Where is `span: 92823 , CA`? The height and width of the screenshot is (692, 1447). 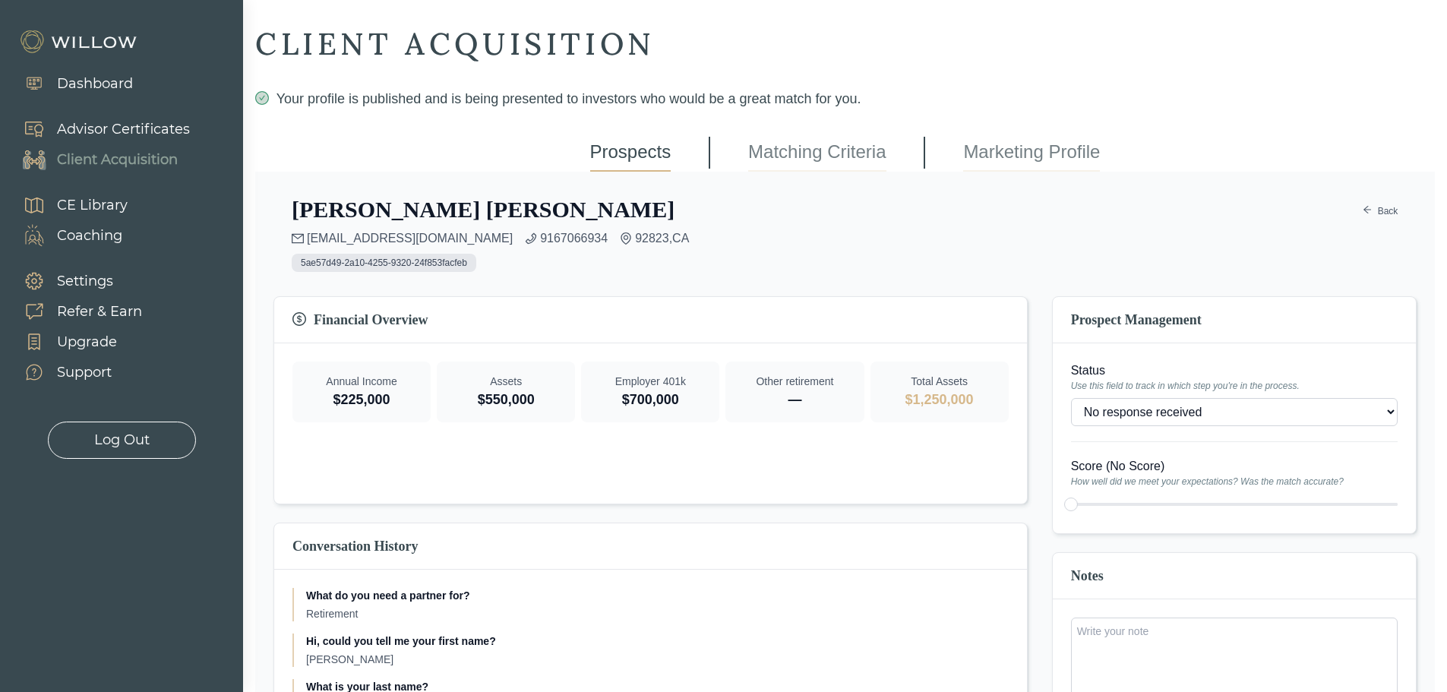 span: 92823 , CA is located at coordinates (662, 239).